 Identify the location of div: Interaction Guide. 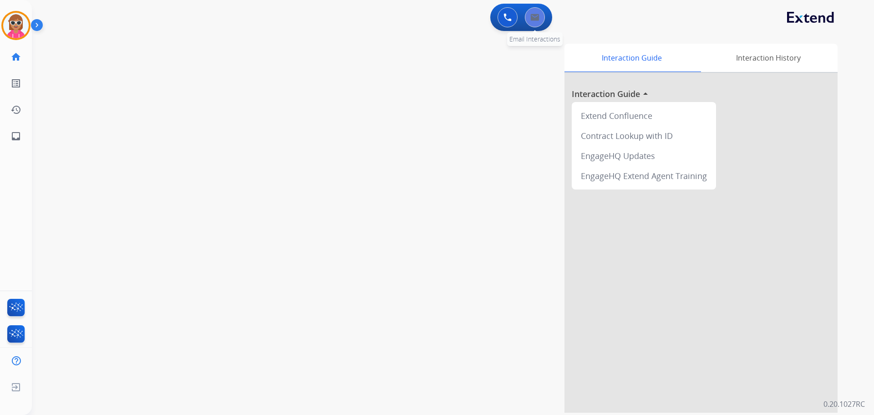
(631, 58).